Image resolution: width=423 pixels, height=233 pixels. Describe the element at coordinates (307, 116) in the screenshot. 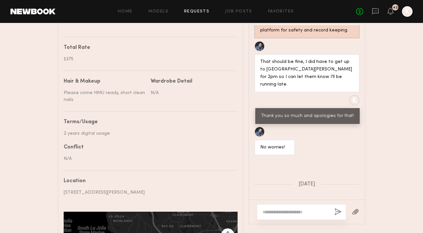

I see `div: Thank you so much and apologies for that!` at that location.